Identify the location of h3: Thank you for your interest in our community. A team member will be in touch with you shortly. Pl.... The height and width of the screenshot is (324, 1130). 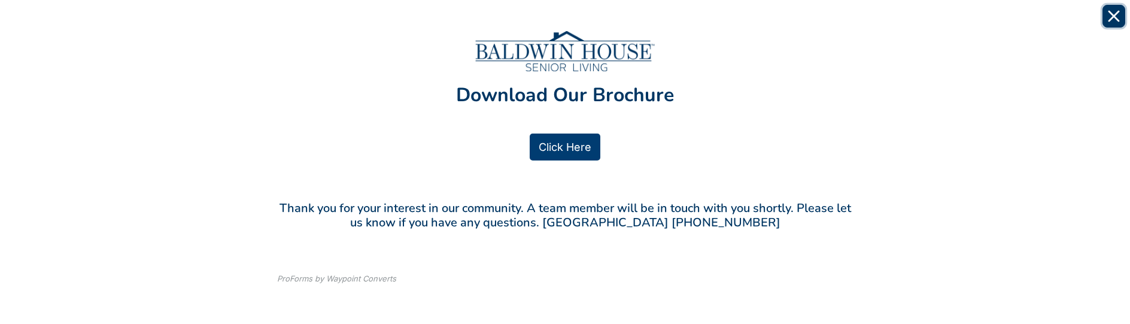
(565, 216).